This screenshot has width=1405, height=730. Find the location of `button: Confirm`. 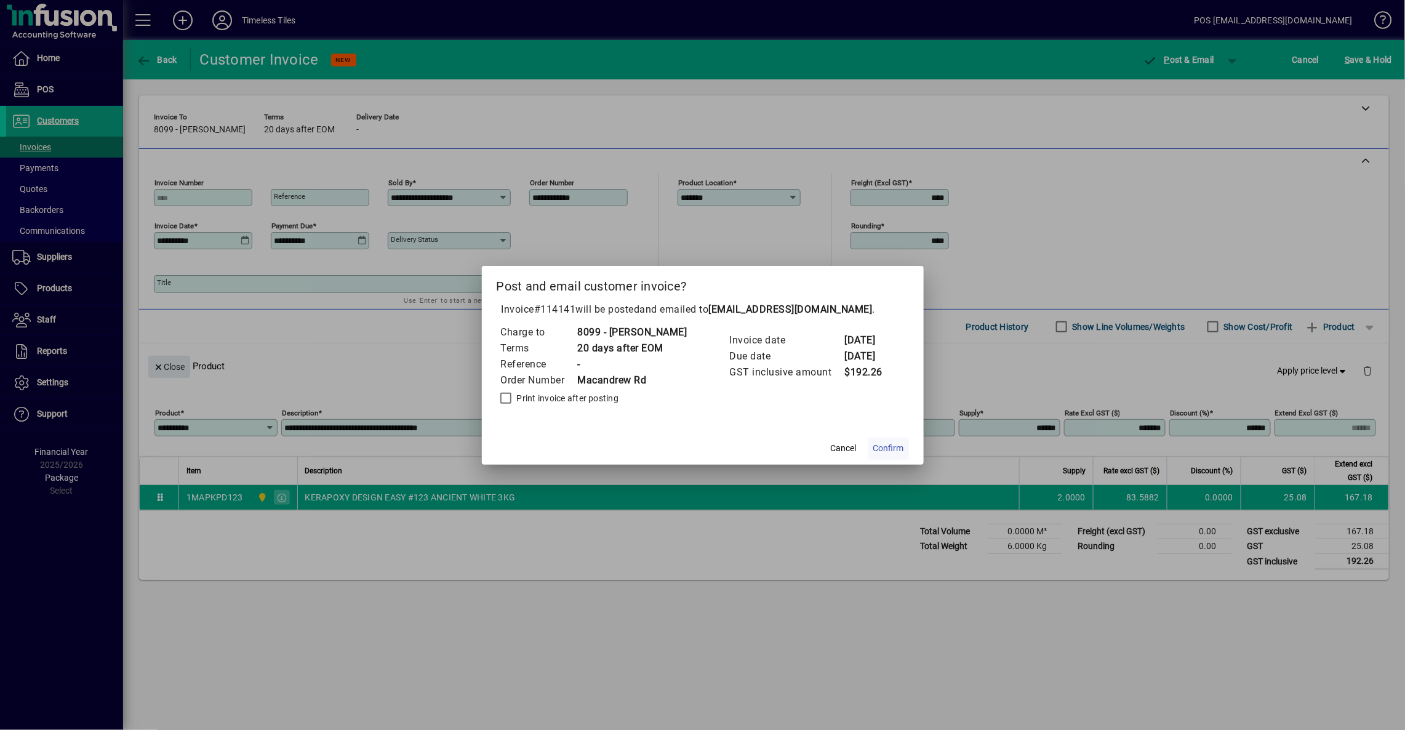

button: Confirm is located at coordinates (889, 449).